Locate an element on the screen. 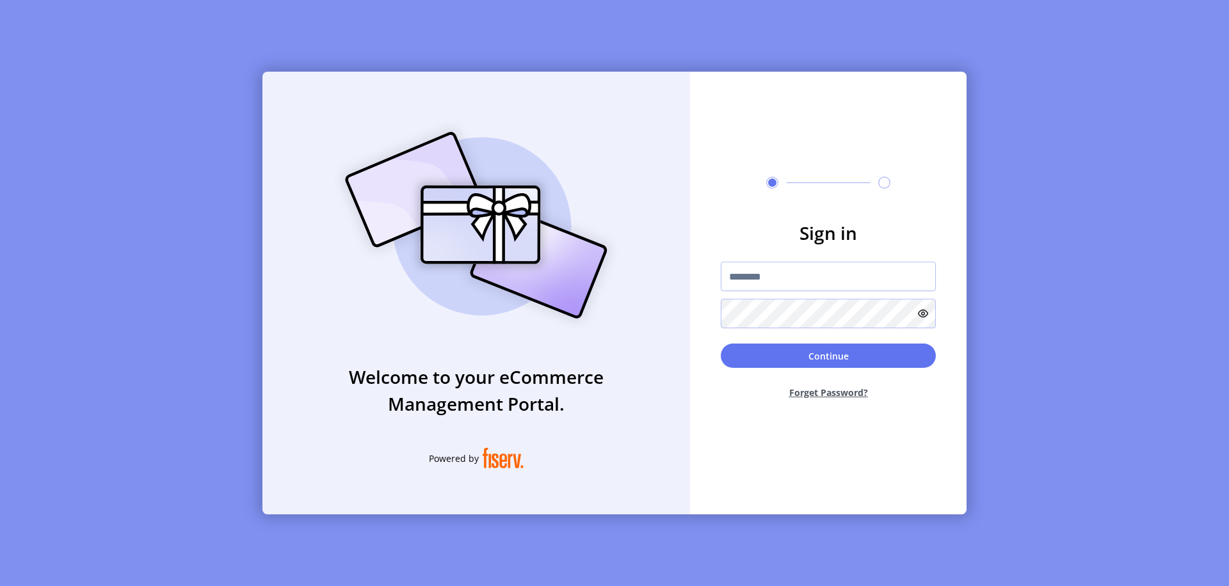  span: Powered by is located at coordinates (454, 458).